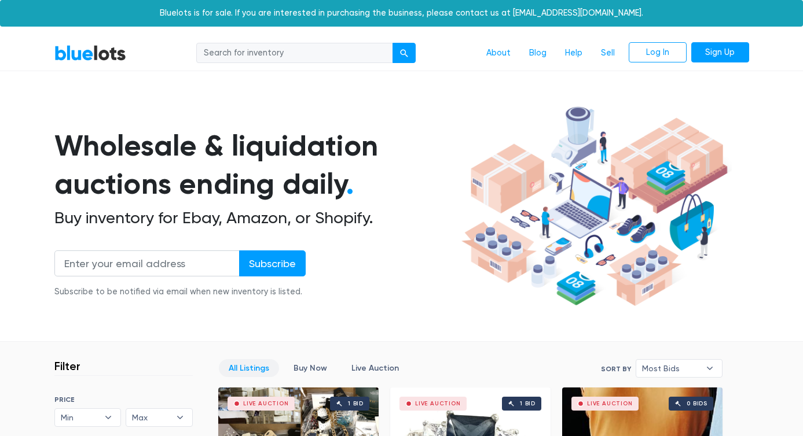 This screenshot has width=803, height=436. Describe the element at coordinates (594, 207) in the screenshot. I see `img: hero-ee84e7d0318cb26816c560f6b4441b76977f77a177738b4e94f68c95b2b83dbb.png` at that location.